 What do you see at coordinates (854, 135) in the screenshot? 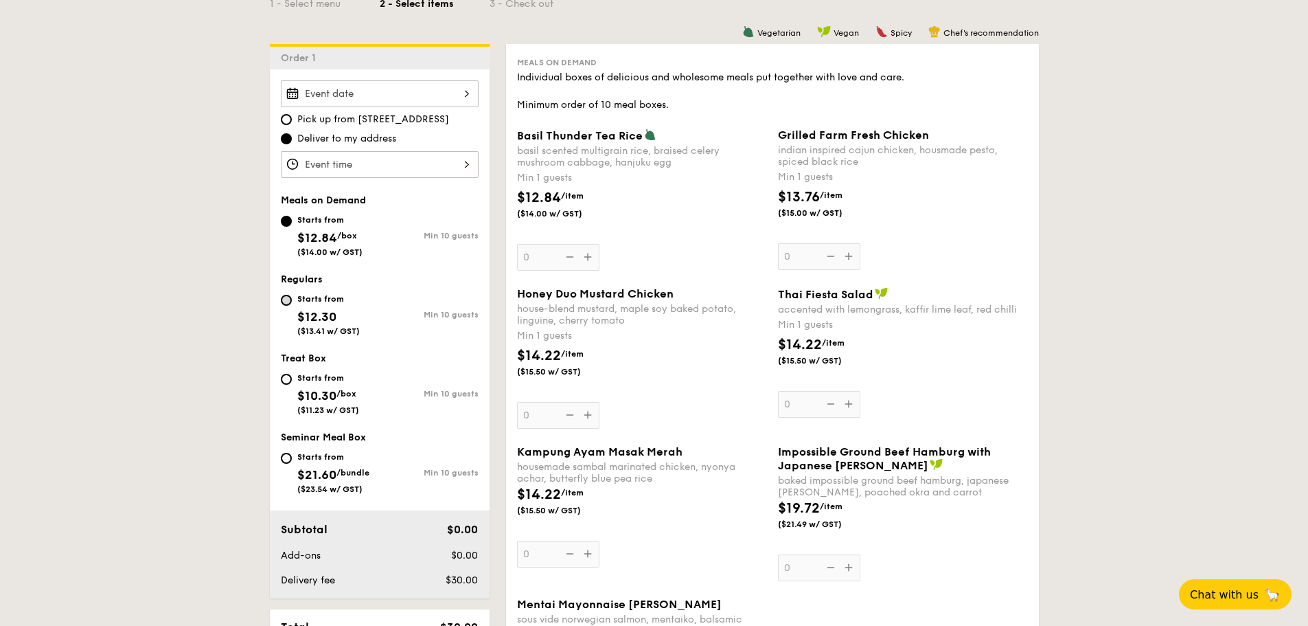
I see `span: Grilled Farm Fresh Chicken` at bounding box center [854, 135].